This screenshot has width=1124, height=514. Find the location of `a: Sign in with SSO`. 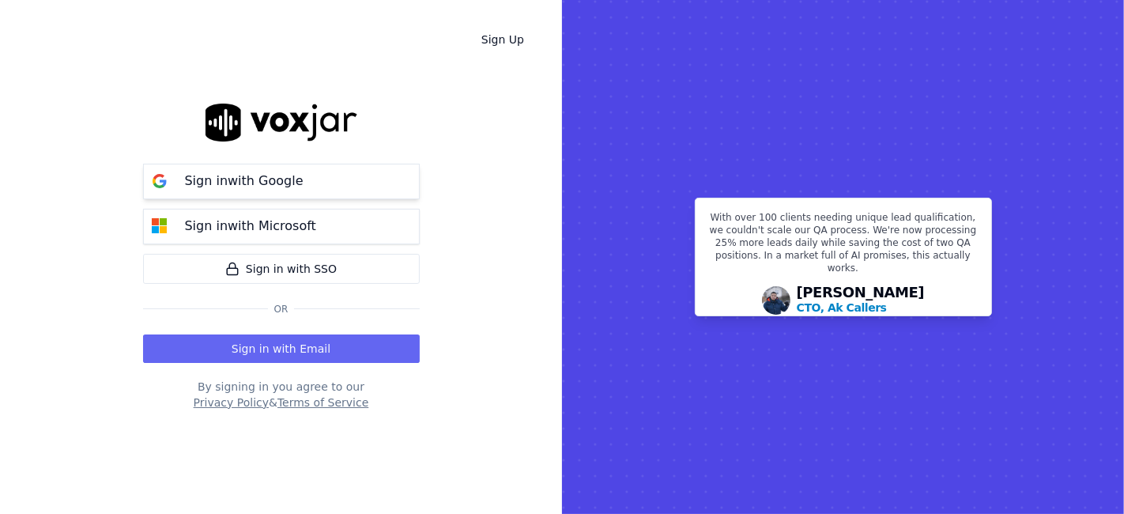

a: Sign in with SSO is located at coordinates (281, 269).